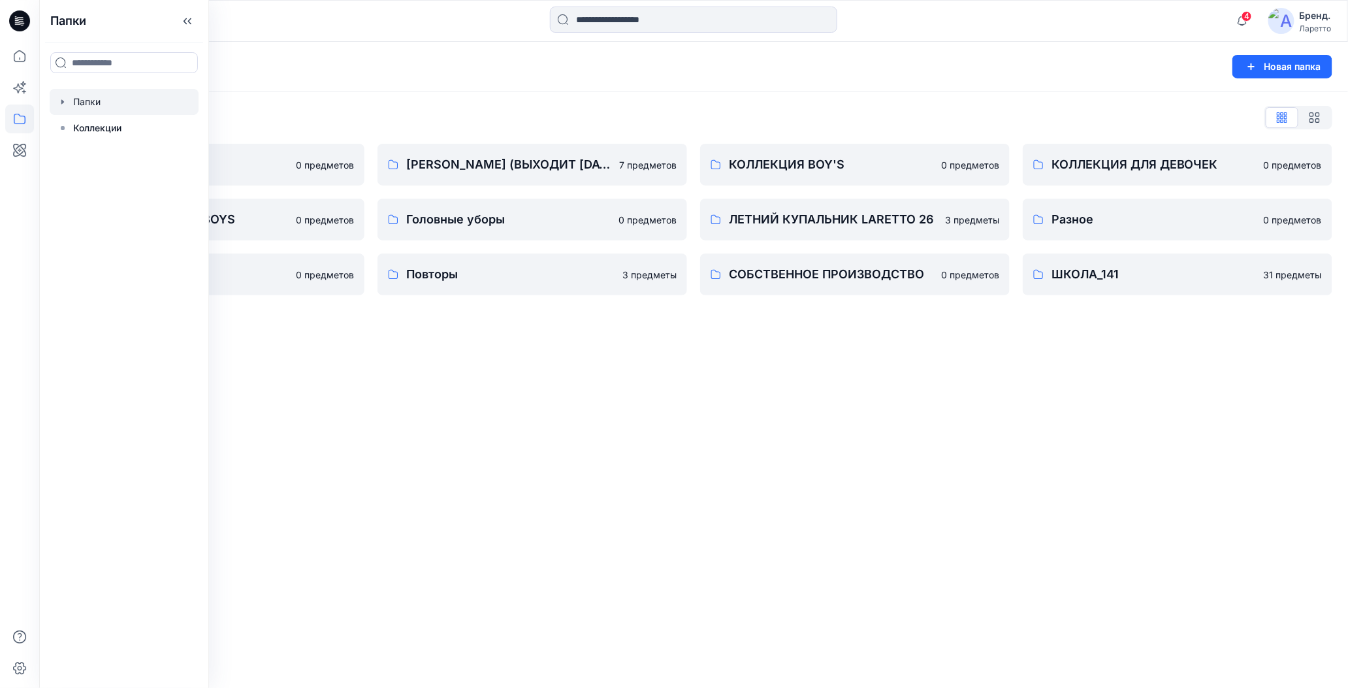 The width and height of the screenshot is (1348, 688). I want to click on button: Новая папка, so click(1282, 67).